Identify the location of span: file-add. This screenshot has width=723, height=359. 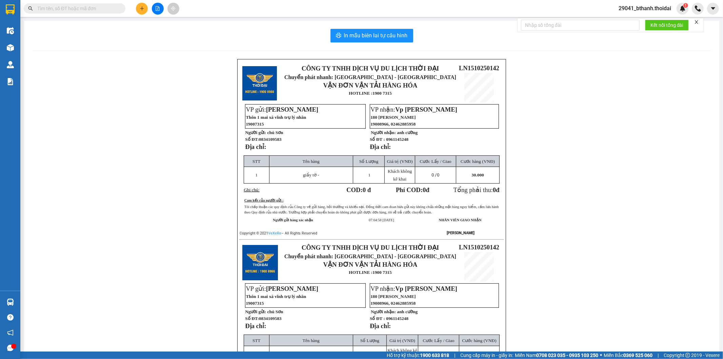
(158, 8).